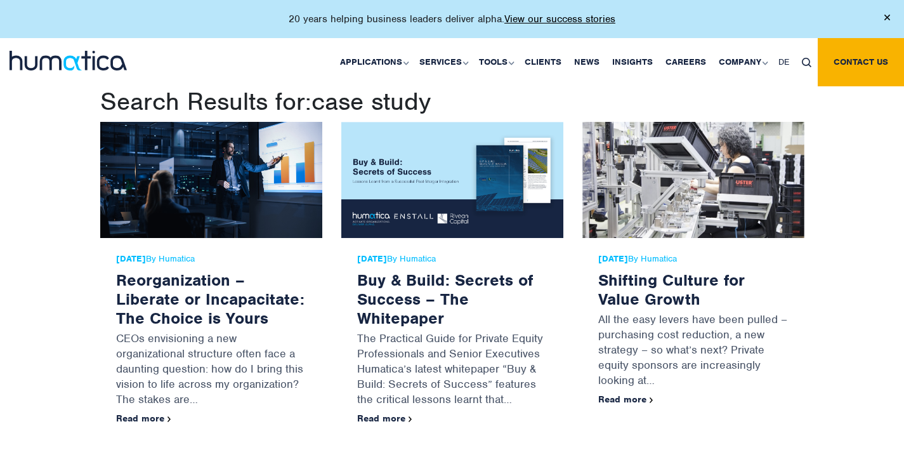  I want to click on a: Contact us, so click(861, 62).